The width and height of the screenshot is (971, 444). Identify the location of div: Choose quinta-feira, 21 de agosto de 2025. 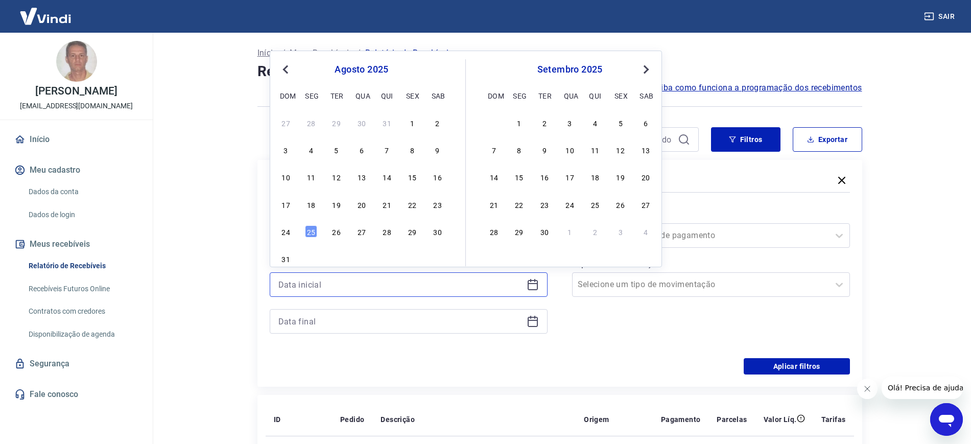
(387, 204).